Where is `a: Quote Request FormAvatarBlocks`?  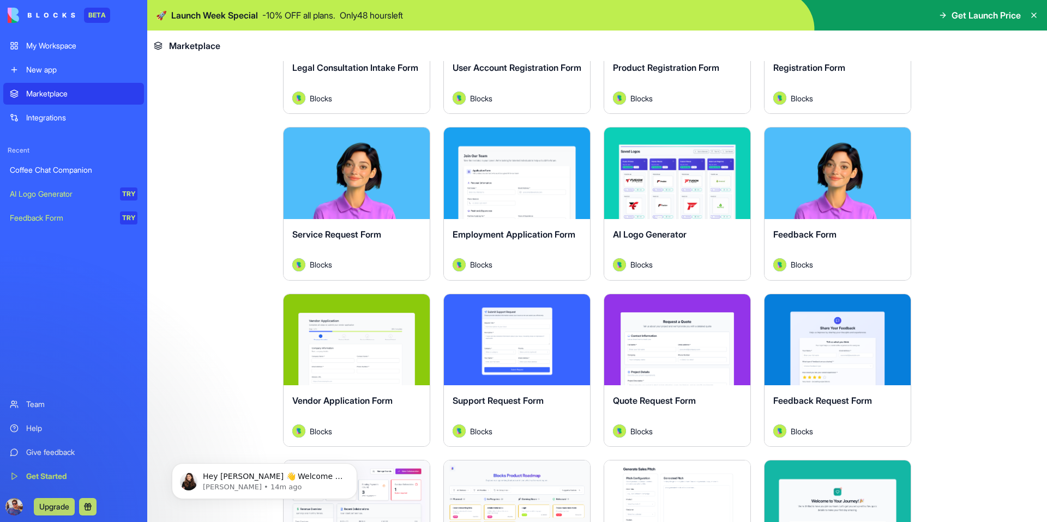 a: Quote Request FormAvatarBlocks is located at coordinates (677, 371).